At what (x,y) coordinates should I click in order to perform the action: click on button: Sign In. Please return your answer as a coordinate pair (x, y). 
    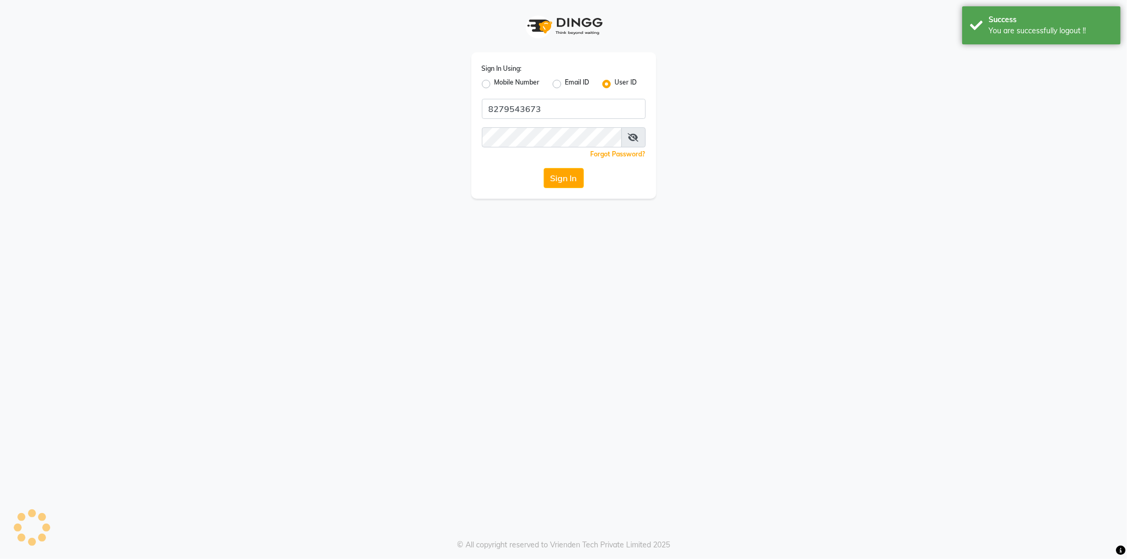
    Looking at the image, I should click on (564, 178).